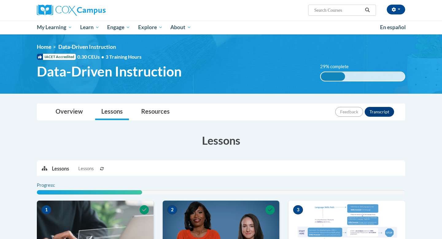 This screenshot has height=239, width=442. I want to click on span: 2, so click(172, 210).